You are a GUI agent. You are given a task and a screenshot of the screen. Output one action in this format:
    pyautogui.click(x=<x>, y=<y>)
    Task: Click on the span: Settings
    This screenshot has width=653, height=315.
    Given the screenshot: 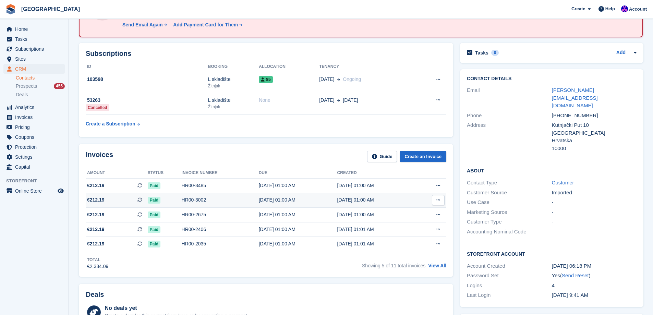 What is the action you would take?
    pyautogui.click(x=36, y=157)
    